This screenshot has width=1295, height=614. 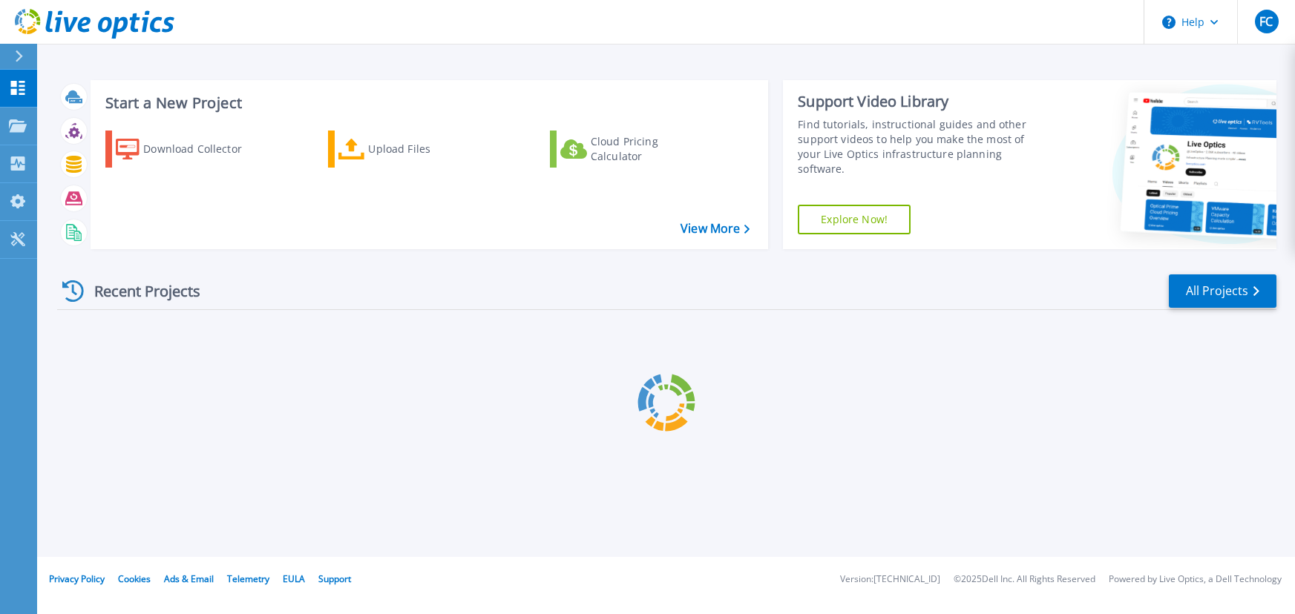 What do you see at coordinates (294, 579) in the screenshot?
I see `a: EULA` at bounding box center [294, 579].